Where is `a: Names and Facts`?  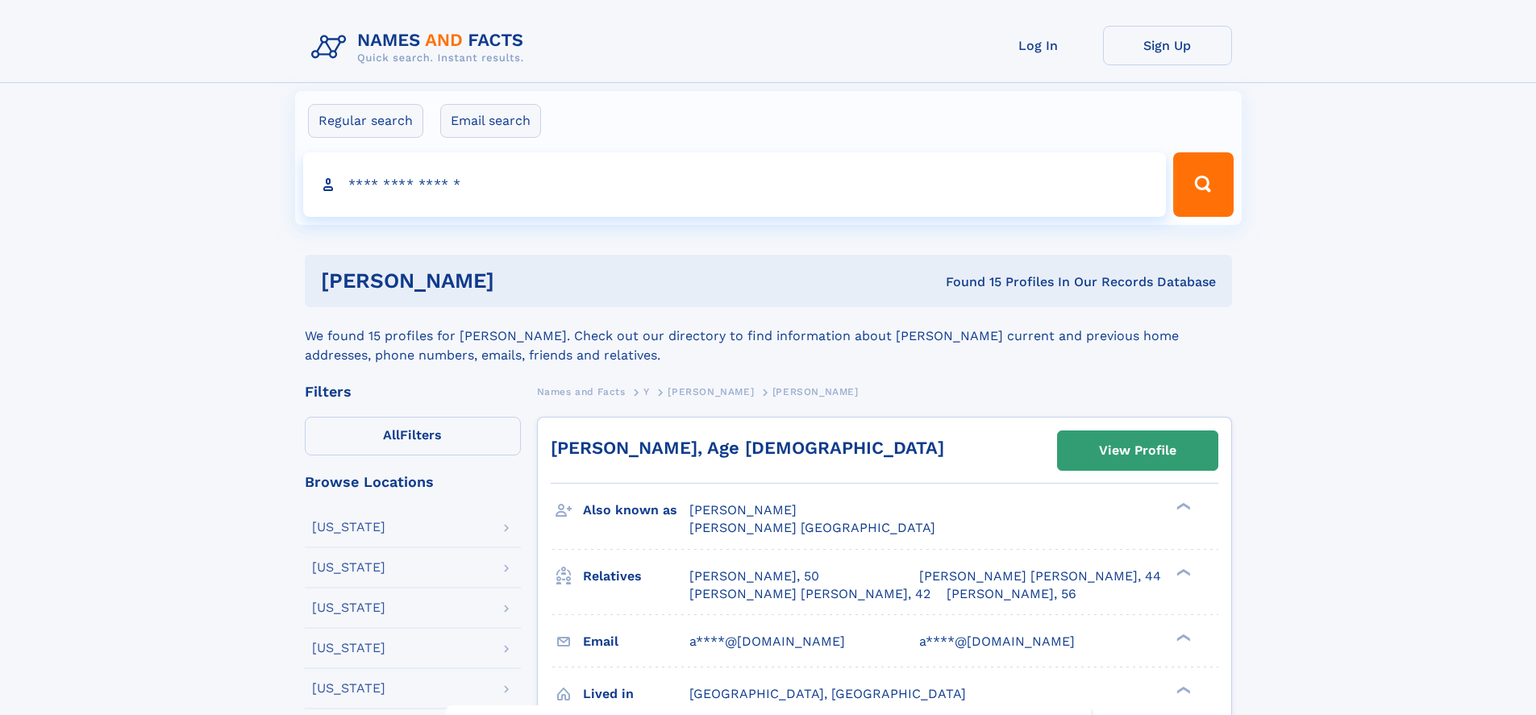 a: Names and Facts is located at coordinates (581, 391).